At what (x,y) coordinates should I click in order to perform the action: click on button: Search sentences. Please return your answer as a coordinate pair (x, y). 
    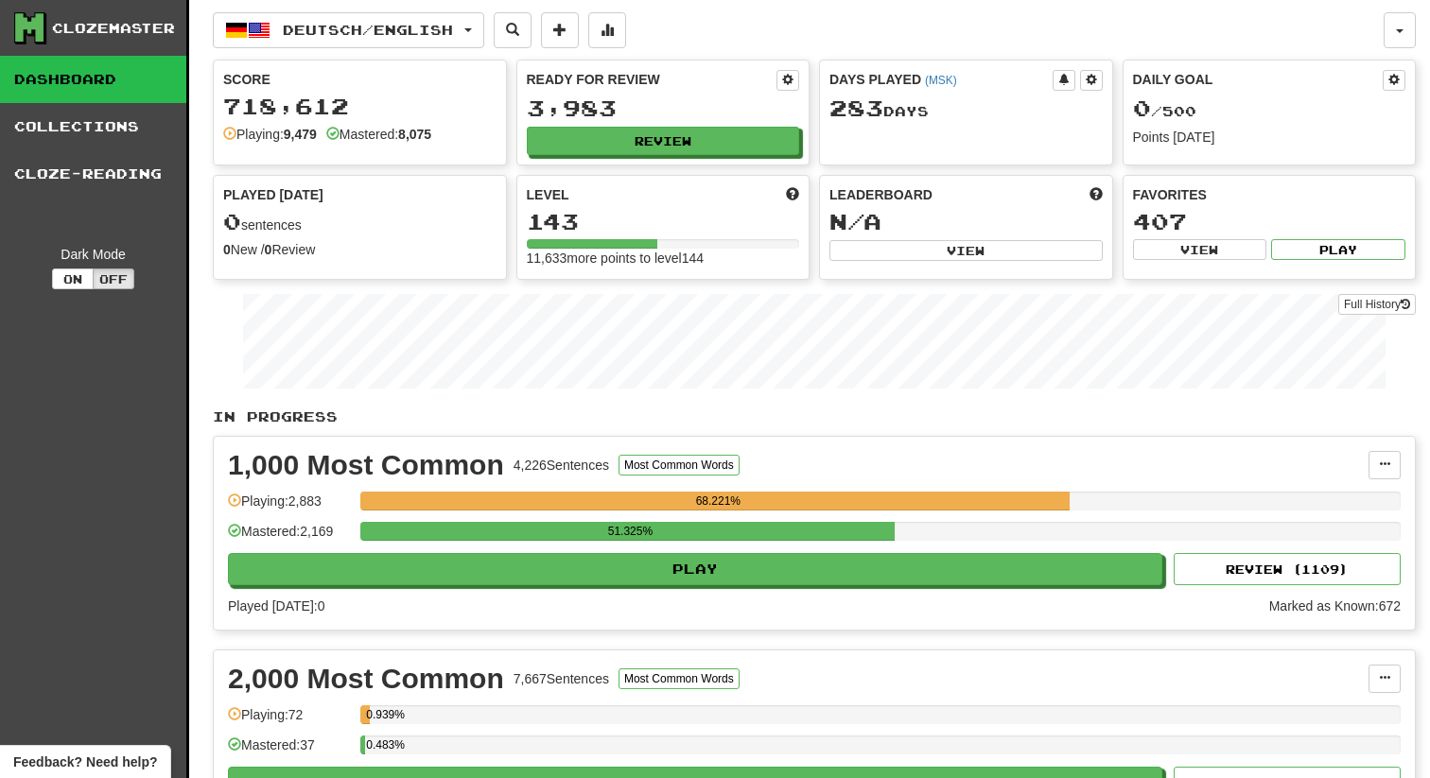
    Looking at the image, I should click on (513, 30).